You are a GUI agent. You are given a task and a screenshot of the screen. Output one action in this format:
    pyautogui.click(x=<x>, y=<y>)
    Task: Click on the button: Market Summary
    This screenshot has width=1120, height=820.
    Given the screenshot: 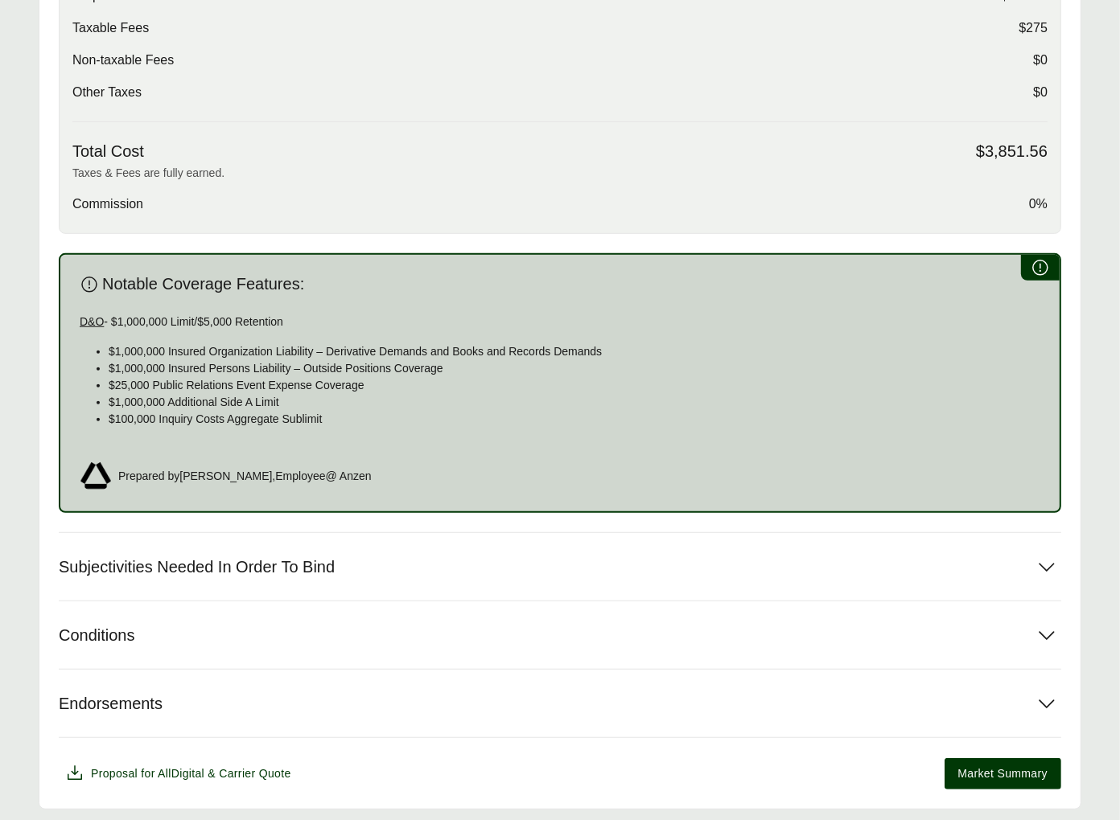 What is the action you would take?
    pyautogui.click(x=1002, y=774)
    